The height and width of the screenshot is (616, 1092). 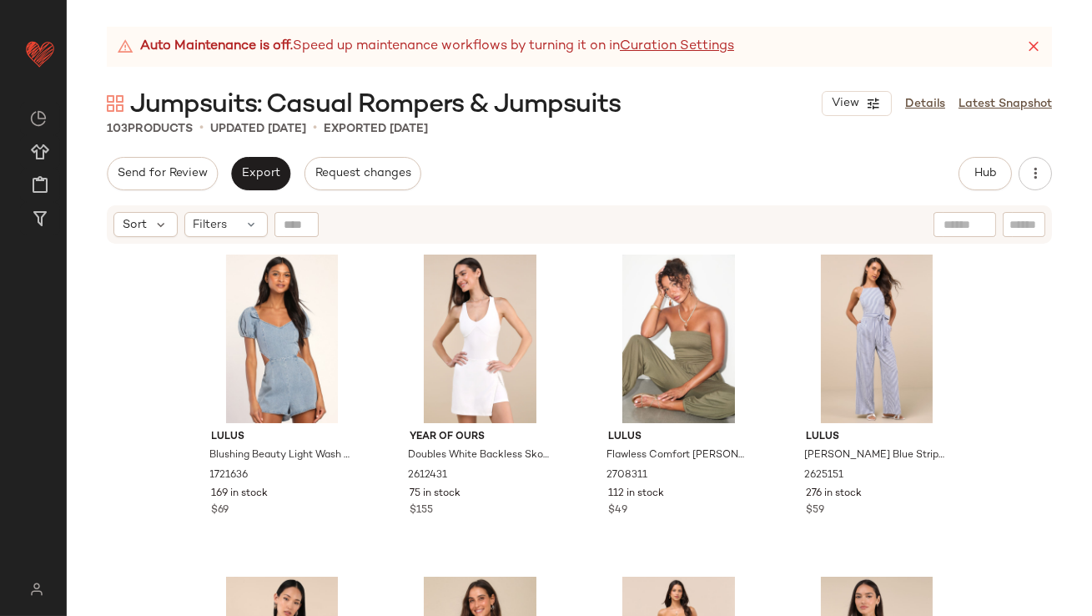 I want to click on img: 12611341_2625151.jpg, so click(x=876, y=339).